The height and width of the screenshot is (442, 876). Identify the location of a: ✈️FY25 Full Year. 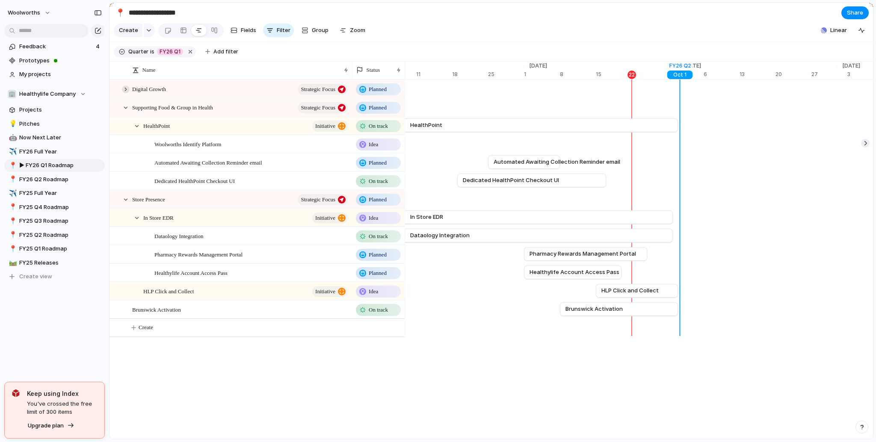
(54, 193).